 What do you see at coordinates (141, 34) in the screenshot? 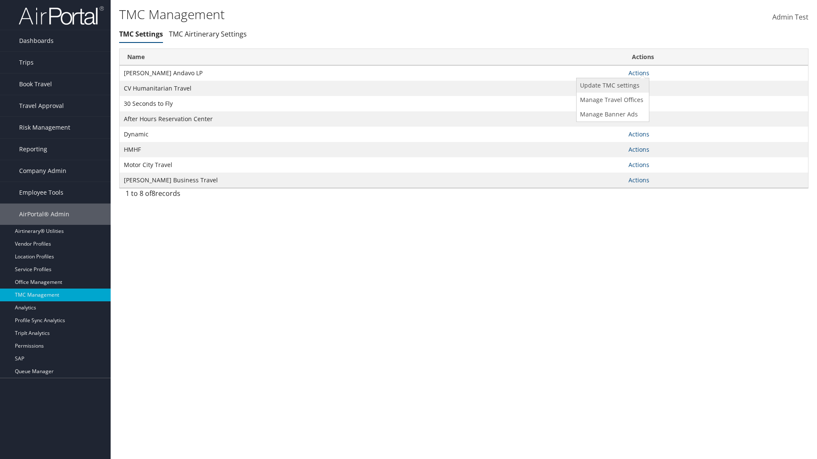
I see `a: TMC Settings` at bounding box center [141, 34].